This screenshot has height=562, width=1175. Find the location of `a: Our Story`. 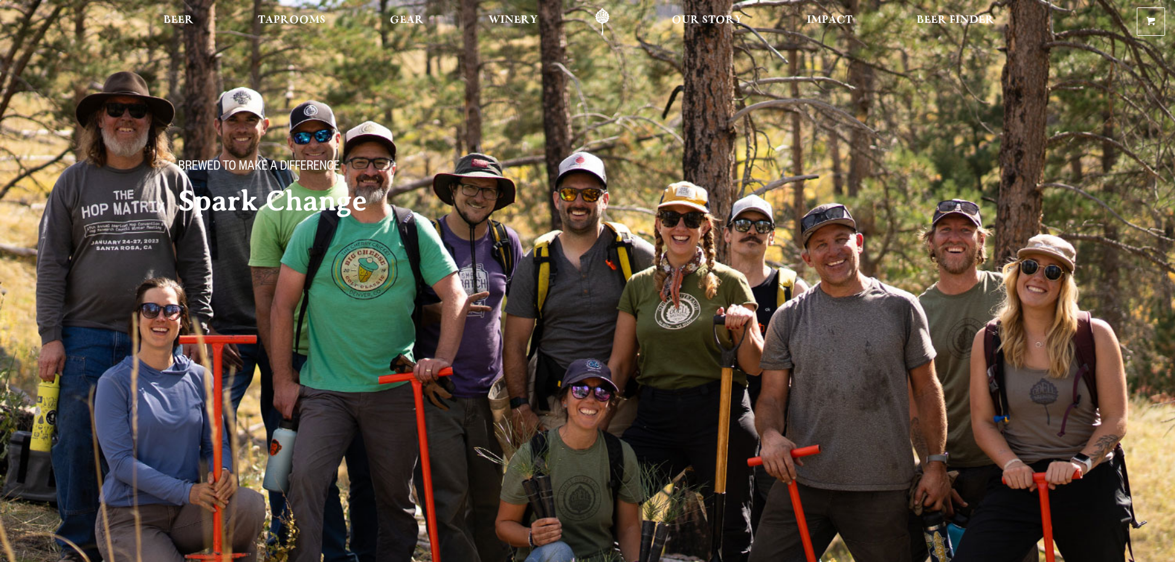

a: Our Story is located at coordinates (707, 22).